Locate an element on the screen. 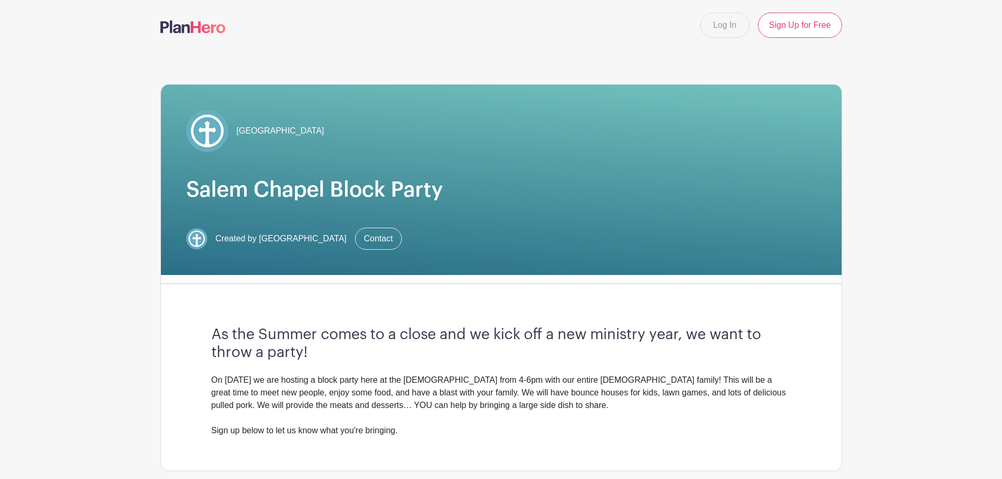  h3: As the Summer comes to a close and we kick off a new ministry year, we want to throw a party! is located at coordinates (501, 344).